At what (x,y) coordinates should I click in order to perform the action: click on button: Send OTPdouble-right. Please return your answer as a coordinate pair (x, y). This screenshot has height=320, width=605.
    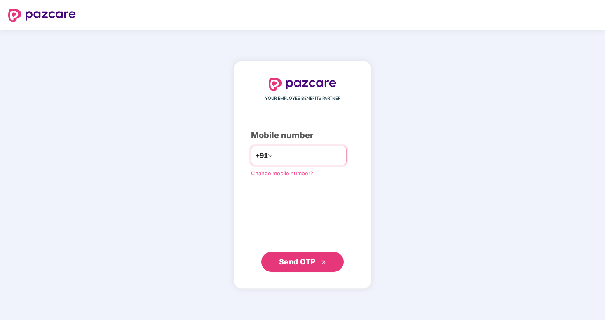
    Looking at the image, I should click on (303, 262).